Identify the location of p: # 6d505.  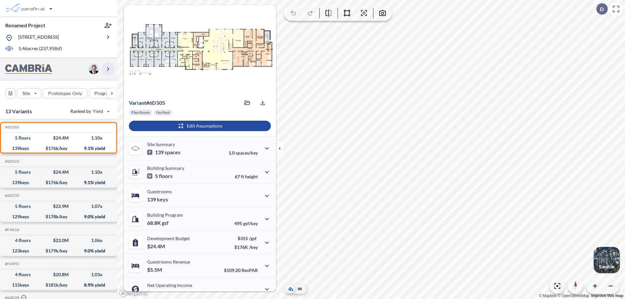
(147, 103).